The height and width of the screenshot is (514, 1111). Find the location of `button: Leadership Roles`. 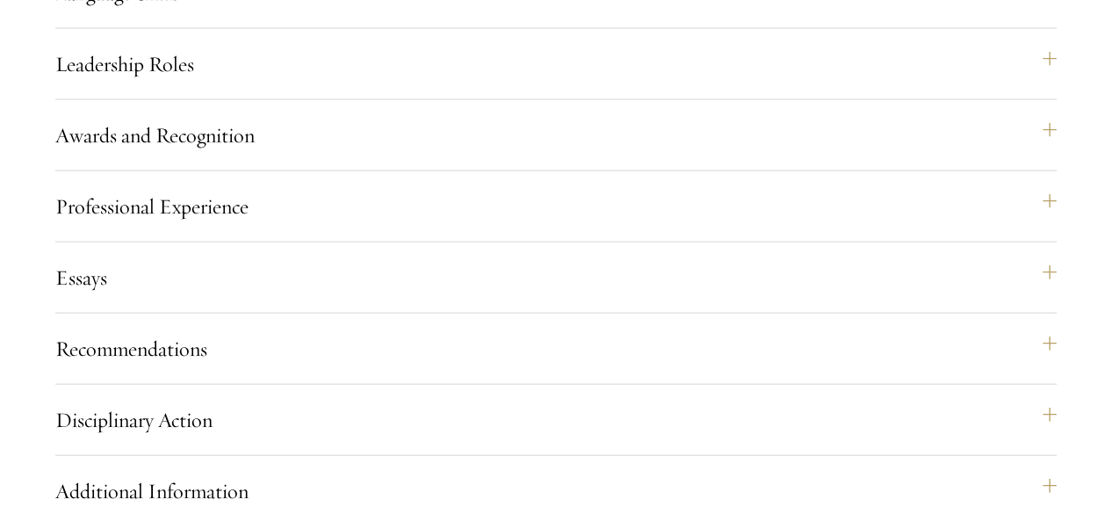

button: Leadership Roles is located at coordinates (556, 64).